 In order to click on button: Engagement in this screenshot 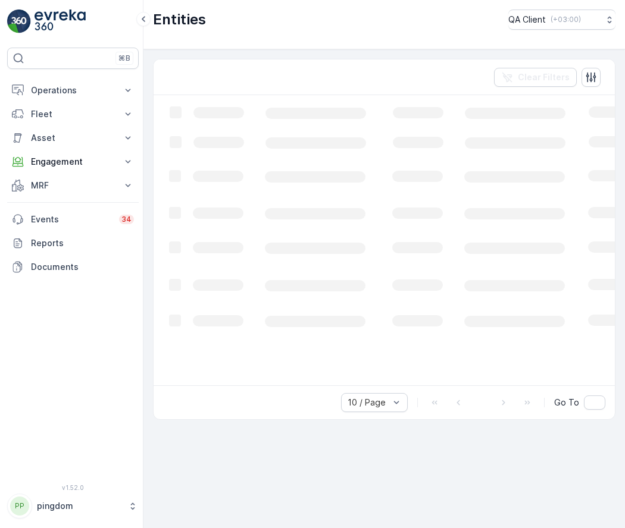, I will do `click(73, 162)`.